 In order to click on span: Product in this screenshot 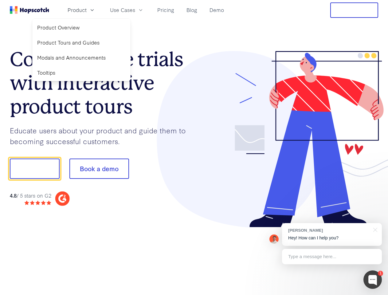, I will do `click(77, 10)`.